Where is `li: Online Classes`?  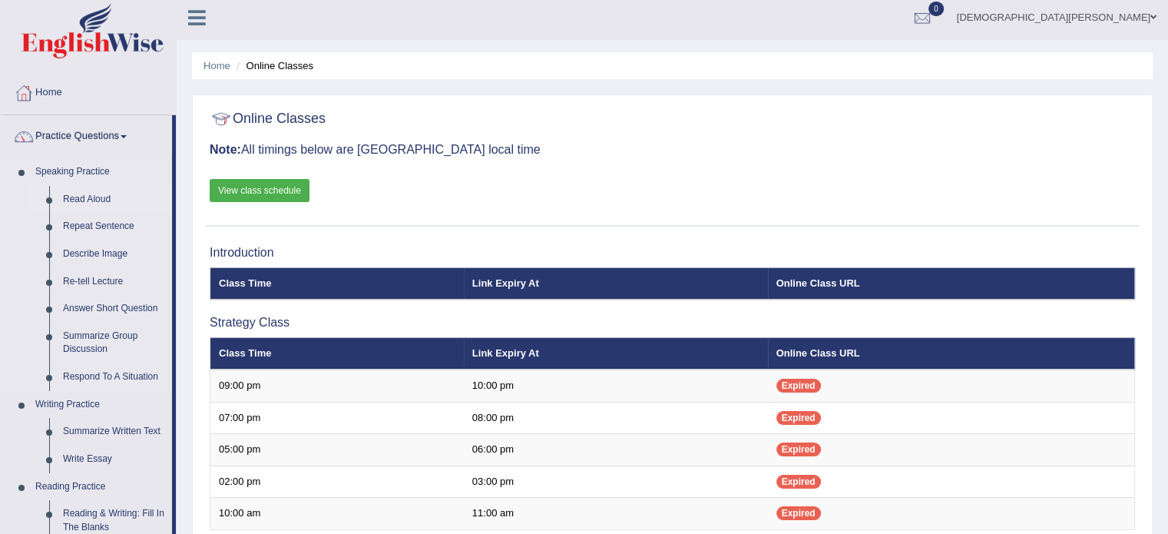 li: Online Classes is located at coordinates (273, 65).